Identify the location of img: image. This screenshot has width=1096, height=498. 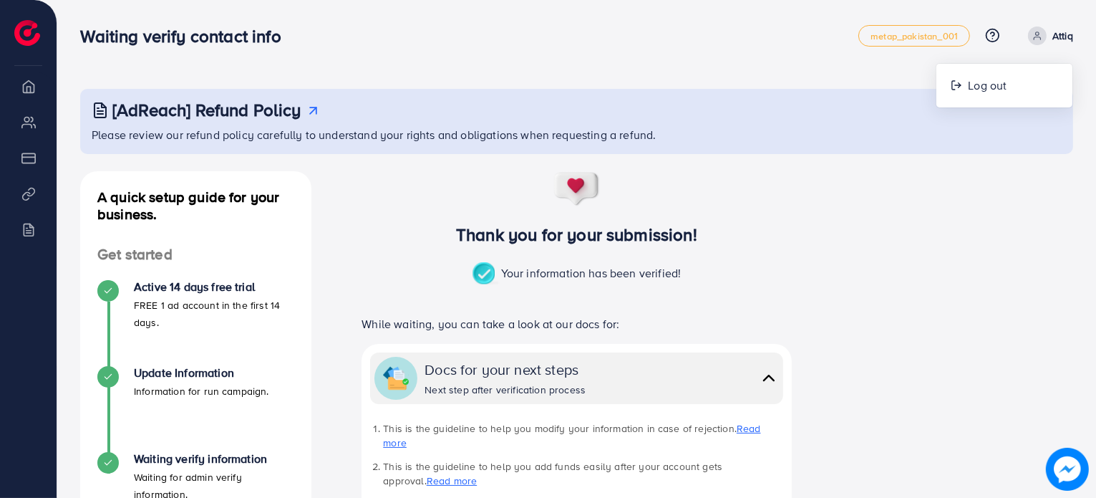
(1068, 469).